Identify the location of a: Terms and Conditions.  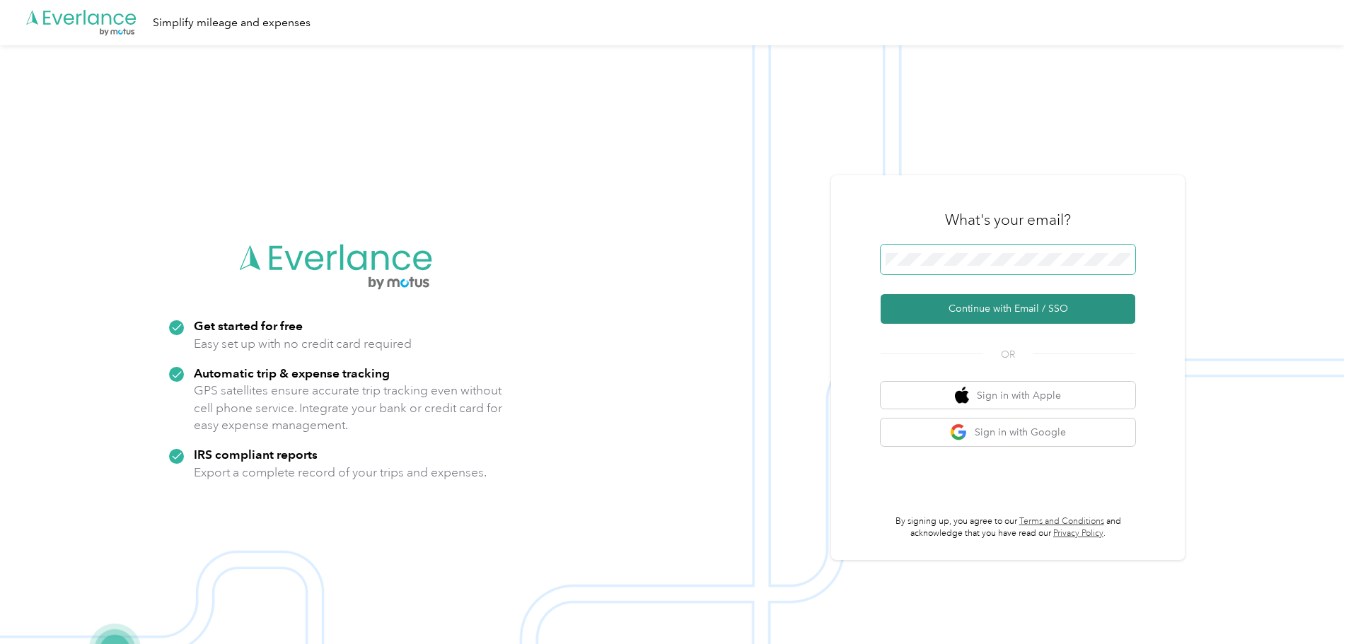
(1061, 521).